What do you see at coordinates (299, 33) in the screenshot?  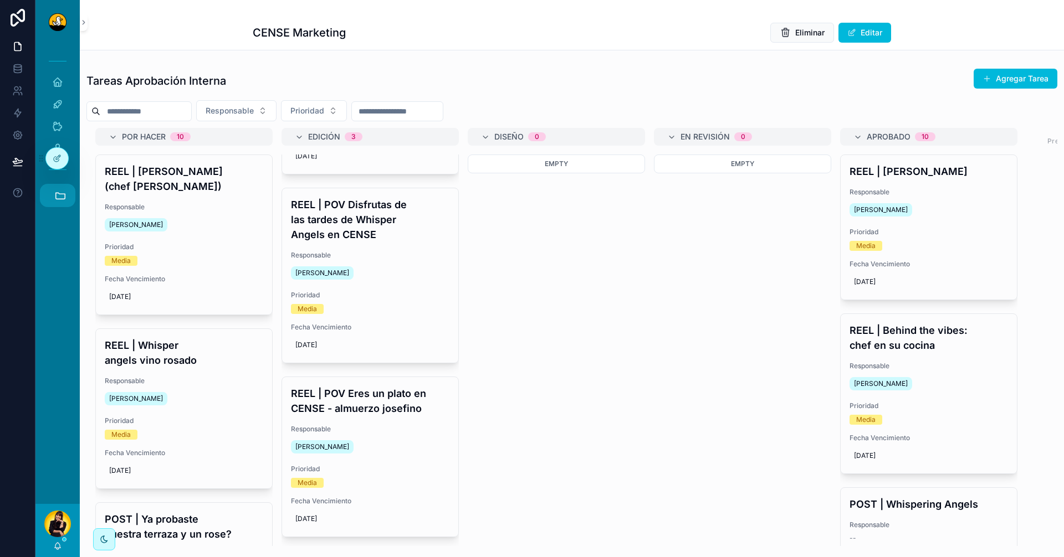 I see `h1: CENSE Marketing` at bounding box center [299, 33].